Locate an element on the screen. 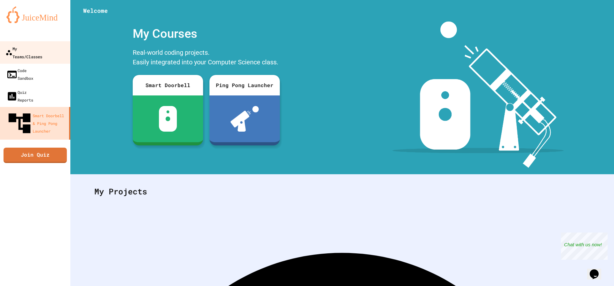 The image size is (614, 286). div: My Courses is located at coordinates (206, 34).